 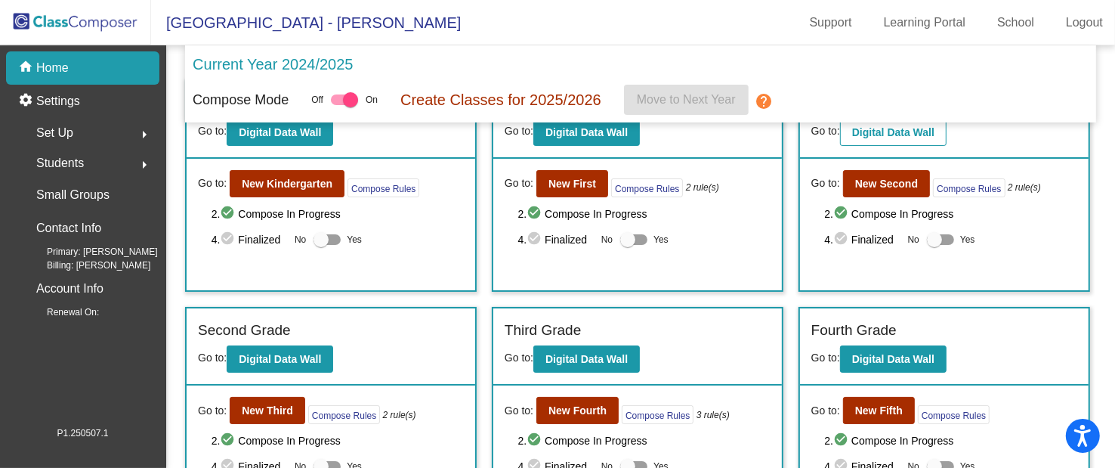 I want to click on p: Current Year 2024/2025, so click(x=273, y=64).